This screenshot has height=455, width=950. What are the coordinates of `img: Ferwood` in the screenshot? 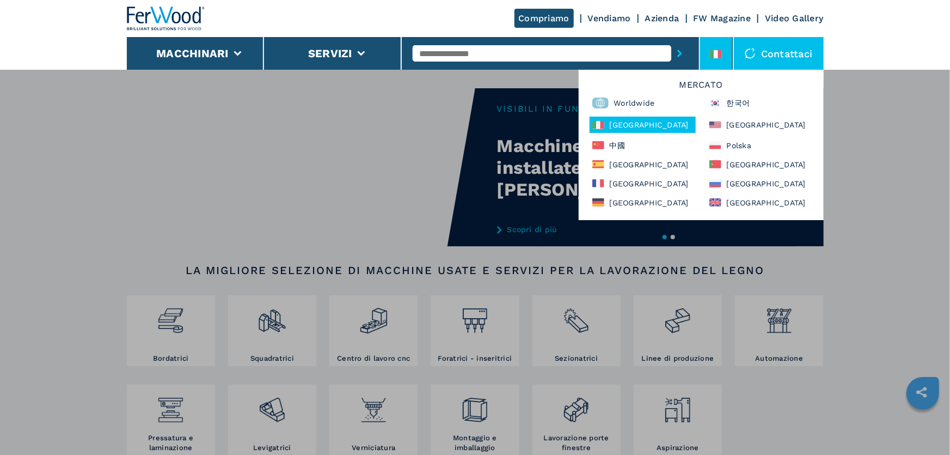 It's located at (166, 19).